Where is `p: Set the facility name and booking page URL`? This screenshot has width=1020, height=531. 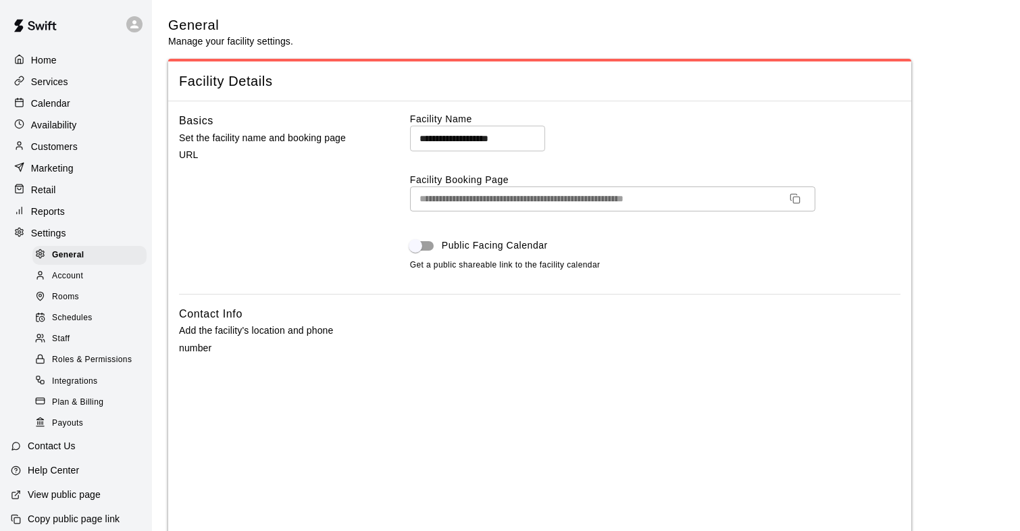
p: Set the facility name and booking page URL is located at coordinates (273, 147).